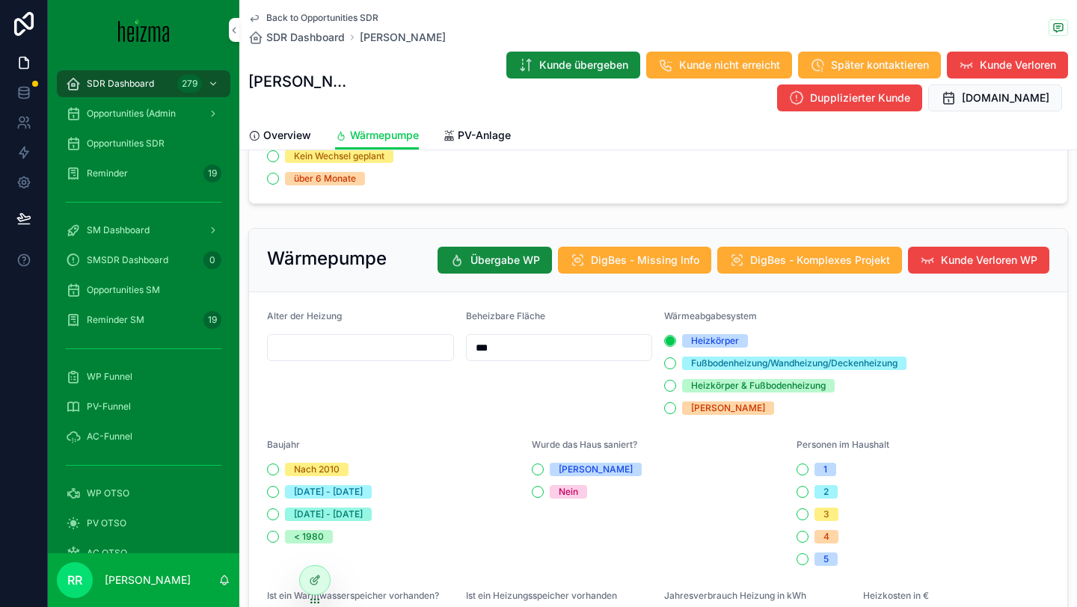  Describe the element at coordinates (645, 260) in the screenshot. I see `span: DigBes - Missing Info` at that location.